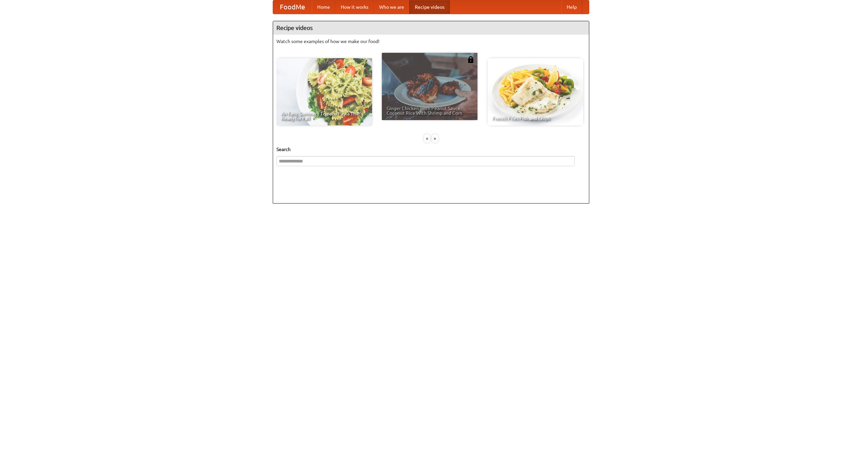 This screenshot has width=862, height=476. Describe the element at coordinates (431, 149) in the screenshot. I see `h5: Search` at that location.